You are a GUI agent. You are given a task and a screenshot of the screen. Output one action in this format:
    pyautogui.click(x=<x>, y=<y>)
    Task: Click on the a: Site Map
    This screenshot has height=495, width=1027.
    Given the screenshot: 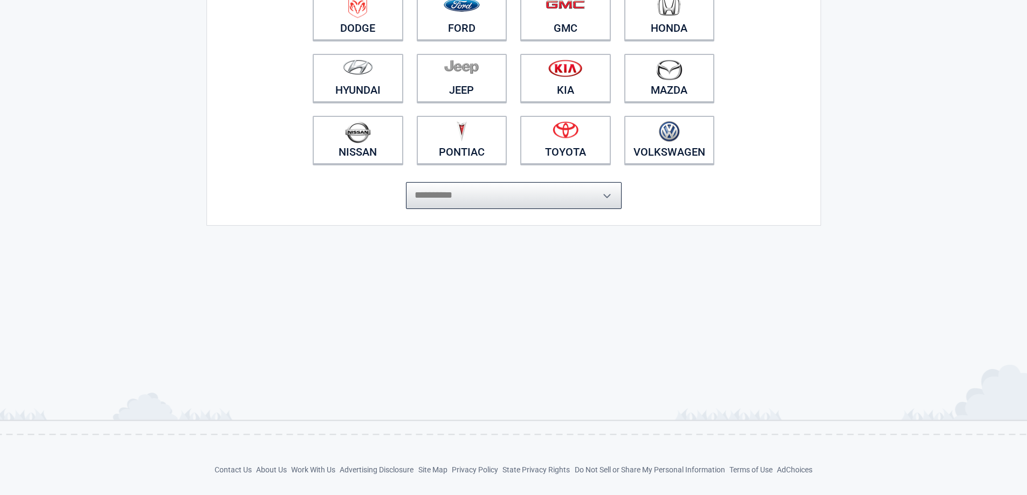 What is the action you would take?
    pyautogui.click(x=433, y=470)
    